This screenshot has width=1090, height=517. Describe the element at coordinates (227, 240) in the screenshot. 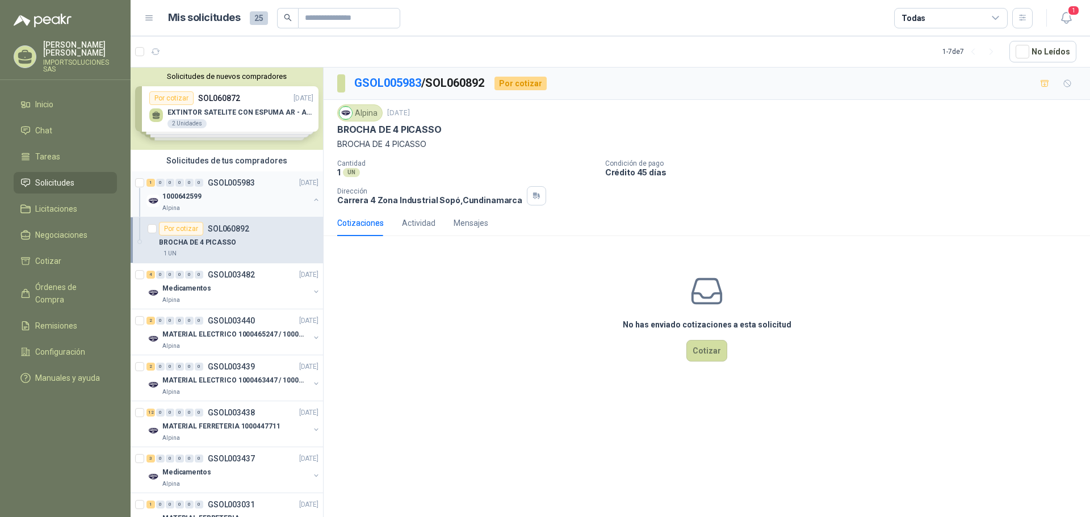

I see `a: Por cotizarSOL060892BROCHA DE 4 PICASSO1 UN` at that location.